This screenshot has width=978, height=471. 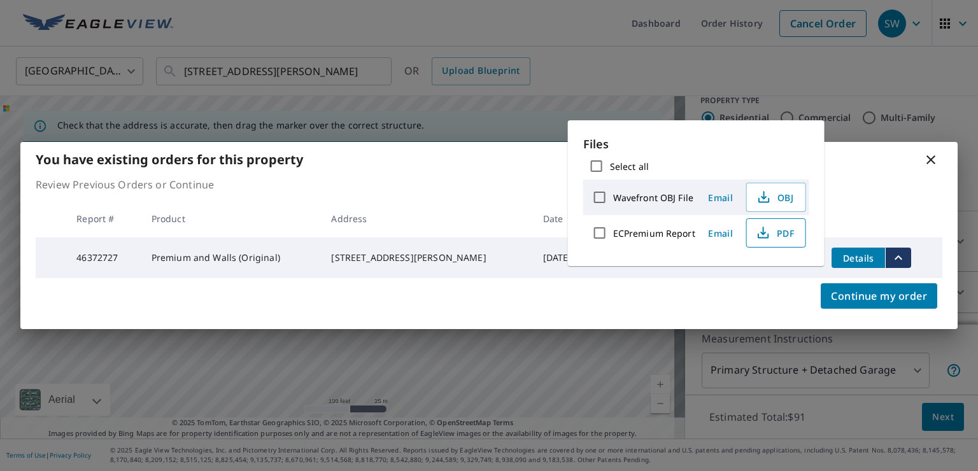 I want to click on button: detailsBtn-46372727, so click(x=858, y=258).